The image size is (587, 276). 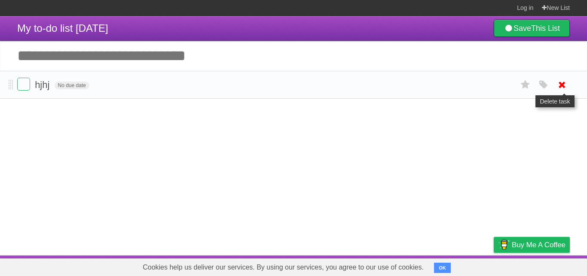 I want to click on a: SaveThis List, so click(x=532, y=28).